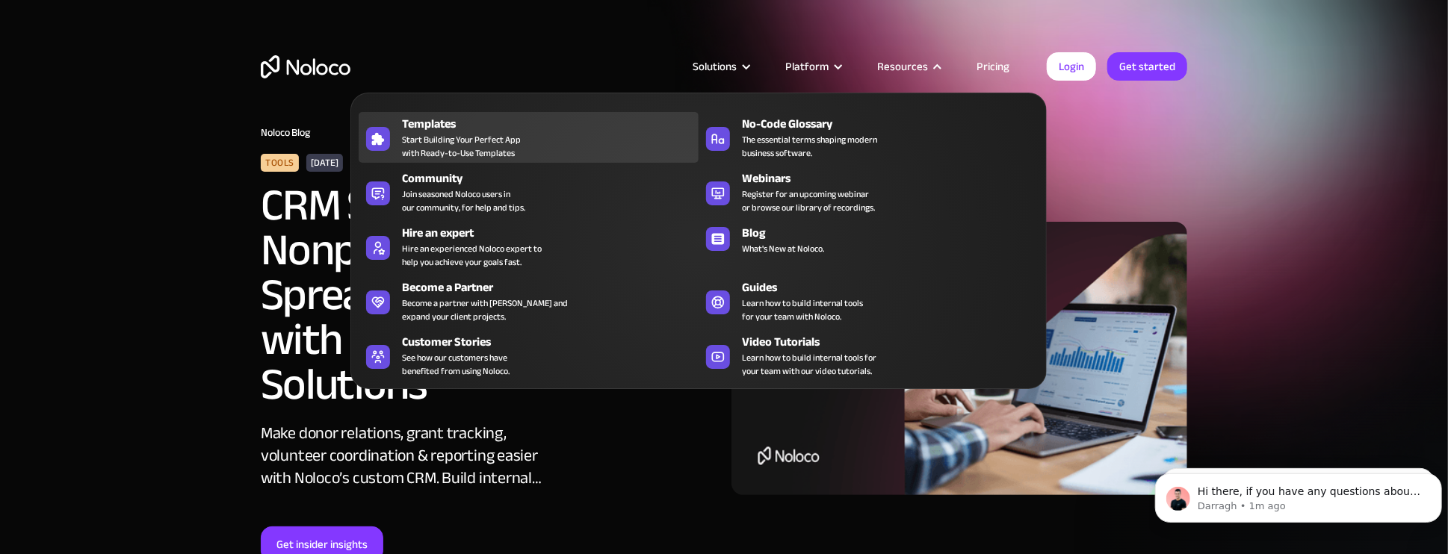 The height and width of the screenshot is (554, 1448). I want to click on span: Start Building Your Perfect App with Ready-to-Use Templates, so click(461, 146).